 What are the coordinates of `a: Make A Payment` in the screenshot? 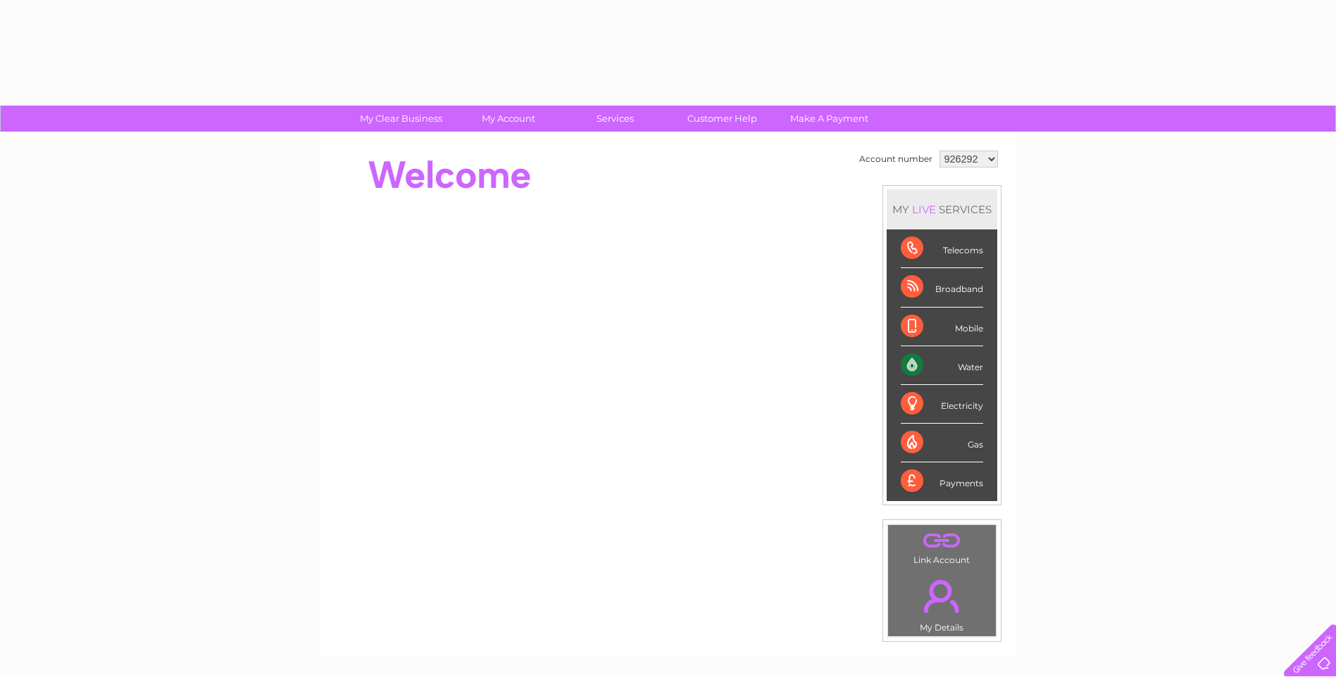 It's located at (829, 118).